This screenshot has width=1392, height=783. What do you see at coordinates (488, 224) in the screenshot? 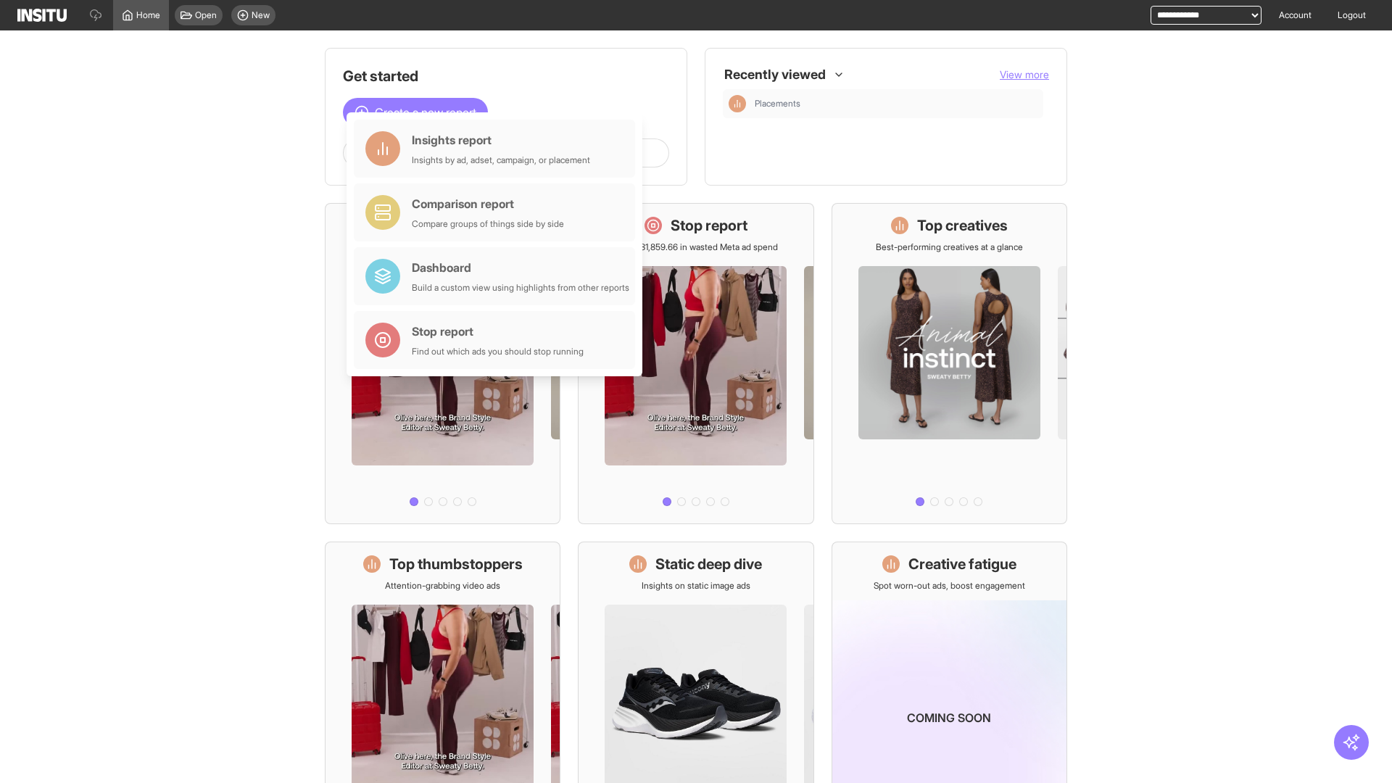
I see `div: Compare groups of things side by side` at bounding box center [488, 224].